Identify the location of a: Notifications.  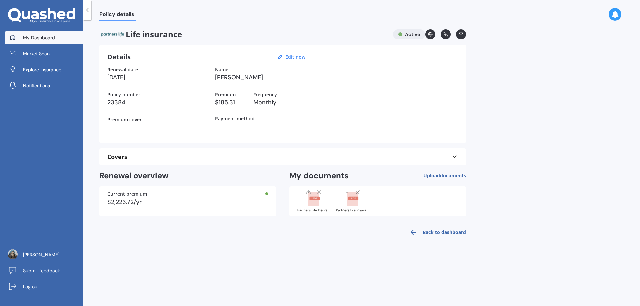
(44, 86).